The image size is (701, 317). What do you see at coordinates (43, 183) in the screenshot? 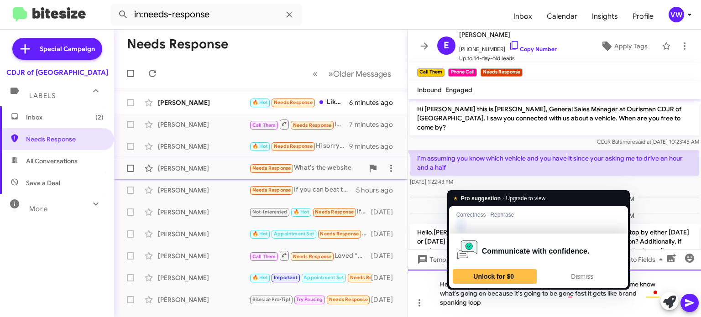
I see `span: Save a Deal` at bounding box center [43, 183].